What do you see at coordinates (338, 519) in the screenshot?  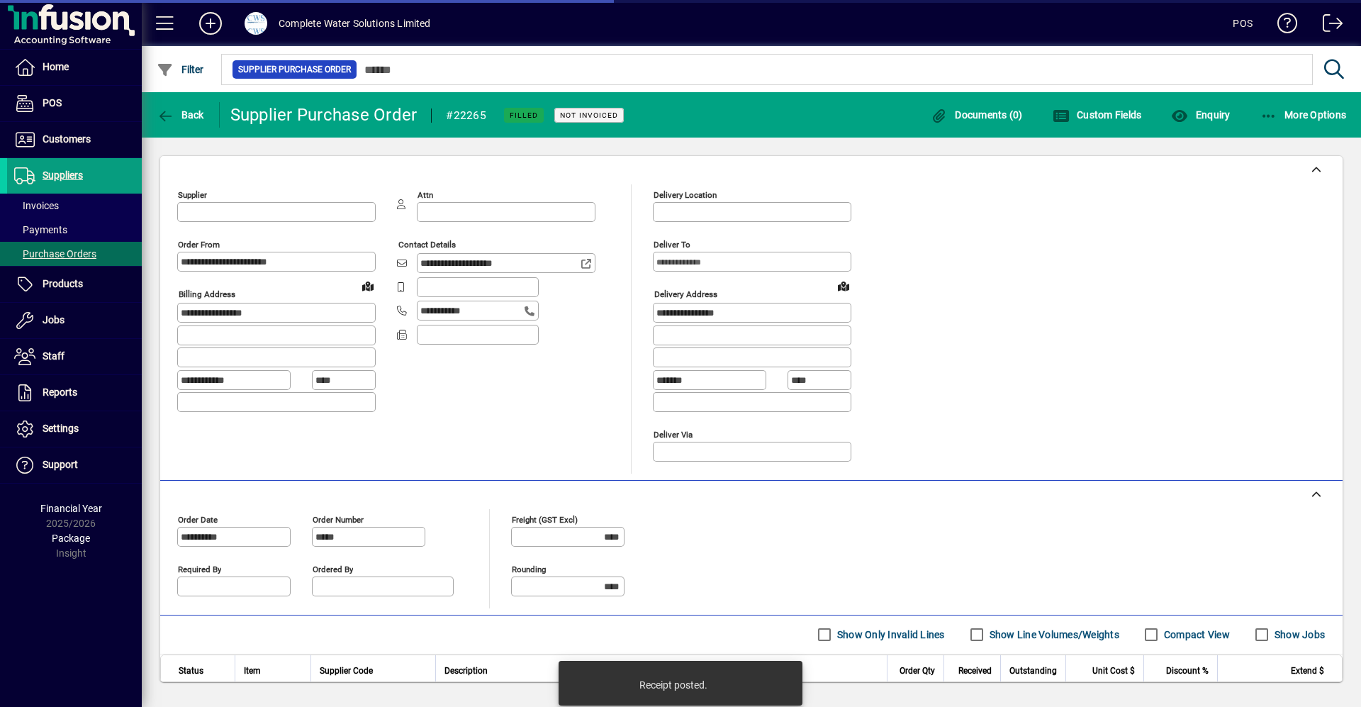 I see `mat-label: Order number` at bounding box center [338, 519].